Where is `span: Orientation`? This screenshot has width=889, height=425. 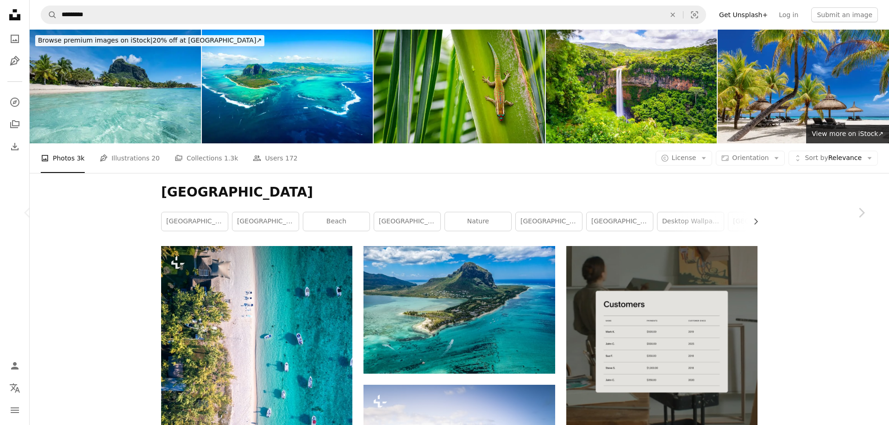
span: Orientation is located at coordinates (750, 158).